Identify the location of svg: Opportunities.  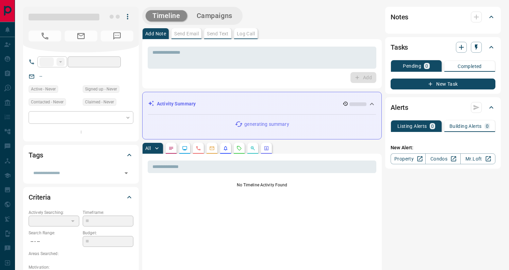
(253, 148).